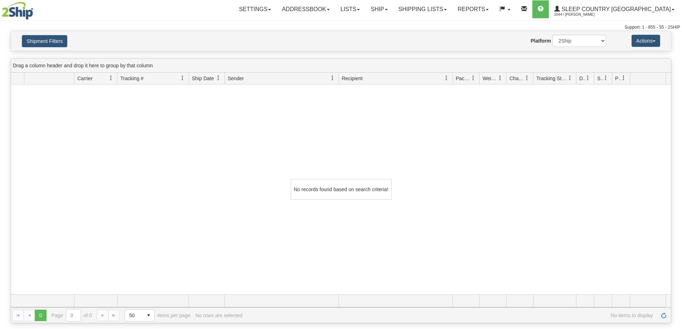 This screenshot has width=682, height=329. I want to click on a: Settings, so click(255, 9).